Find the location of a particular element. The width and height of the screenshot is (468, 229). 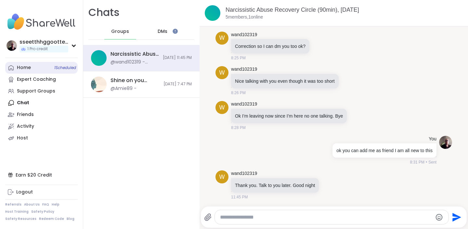

div: Earn $20 Credit is located at coordinates (41, 175).